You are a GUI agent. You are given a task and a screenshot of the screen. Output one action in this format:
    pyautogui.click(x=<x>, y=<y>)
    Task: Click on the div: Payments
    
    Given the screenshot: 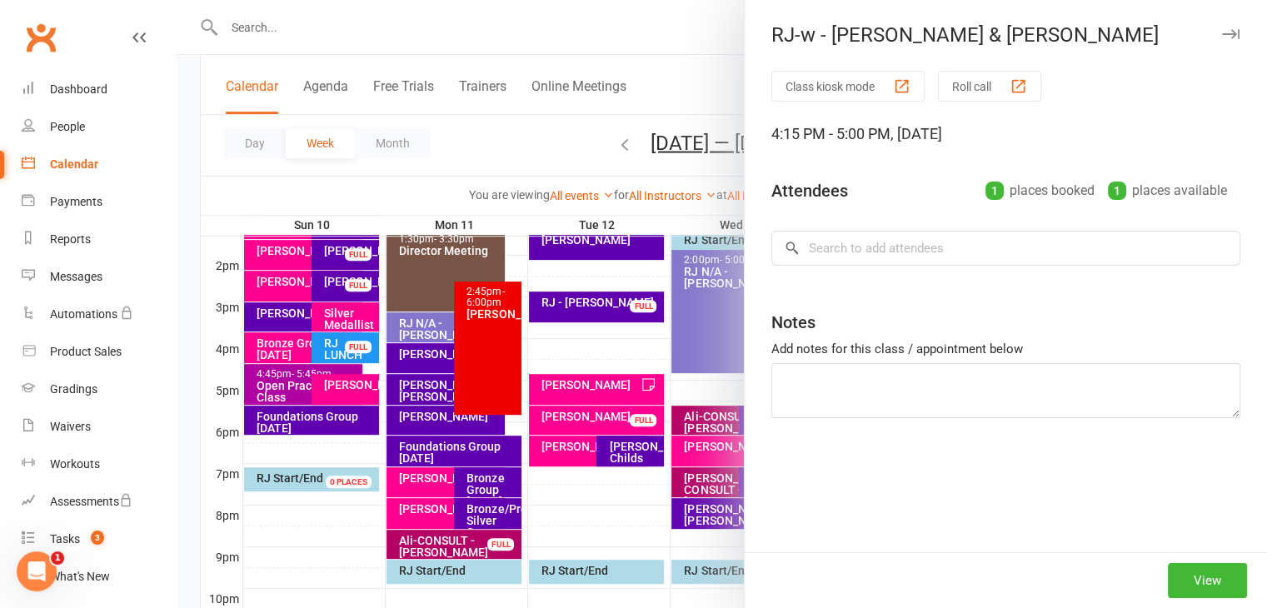 What is the action you would take?
    pyautogui.click(x=76, y=202)
    